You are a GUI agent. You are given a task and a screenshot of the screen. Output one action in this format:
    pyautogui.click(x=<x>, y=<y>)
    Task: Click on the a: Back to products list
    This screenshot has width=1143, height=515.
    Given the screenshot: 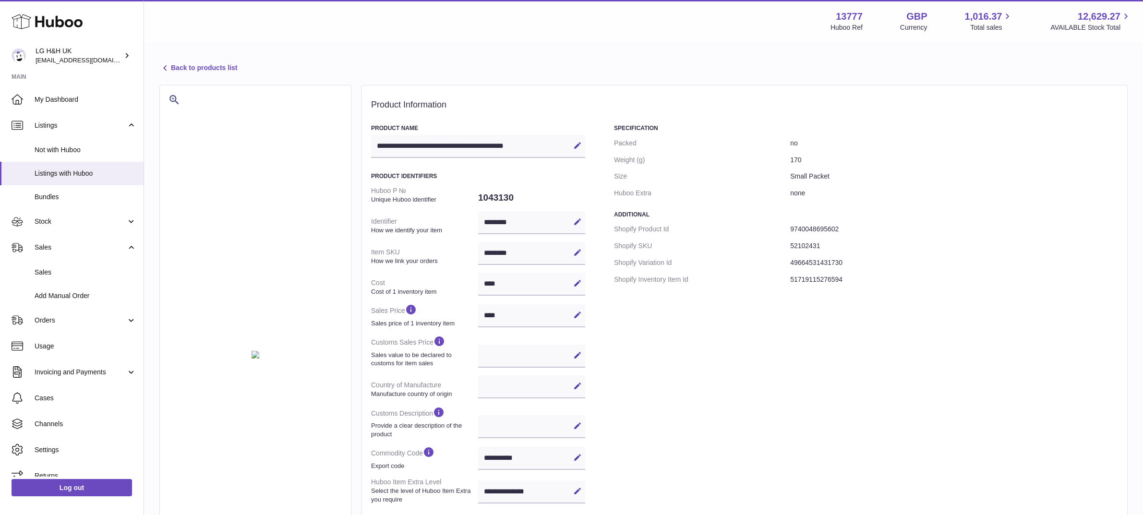 What is the action you would take?
    pyautogui.click(x=198, y=68)
    